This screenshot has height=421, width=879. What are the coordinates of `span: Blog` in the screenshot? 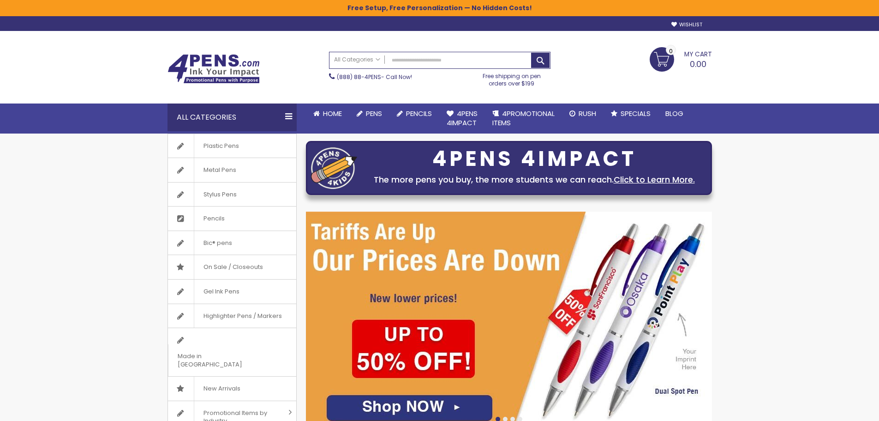 It's located at (674, 113).